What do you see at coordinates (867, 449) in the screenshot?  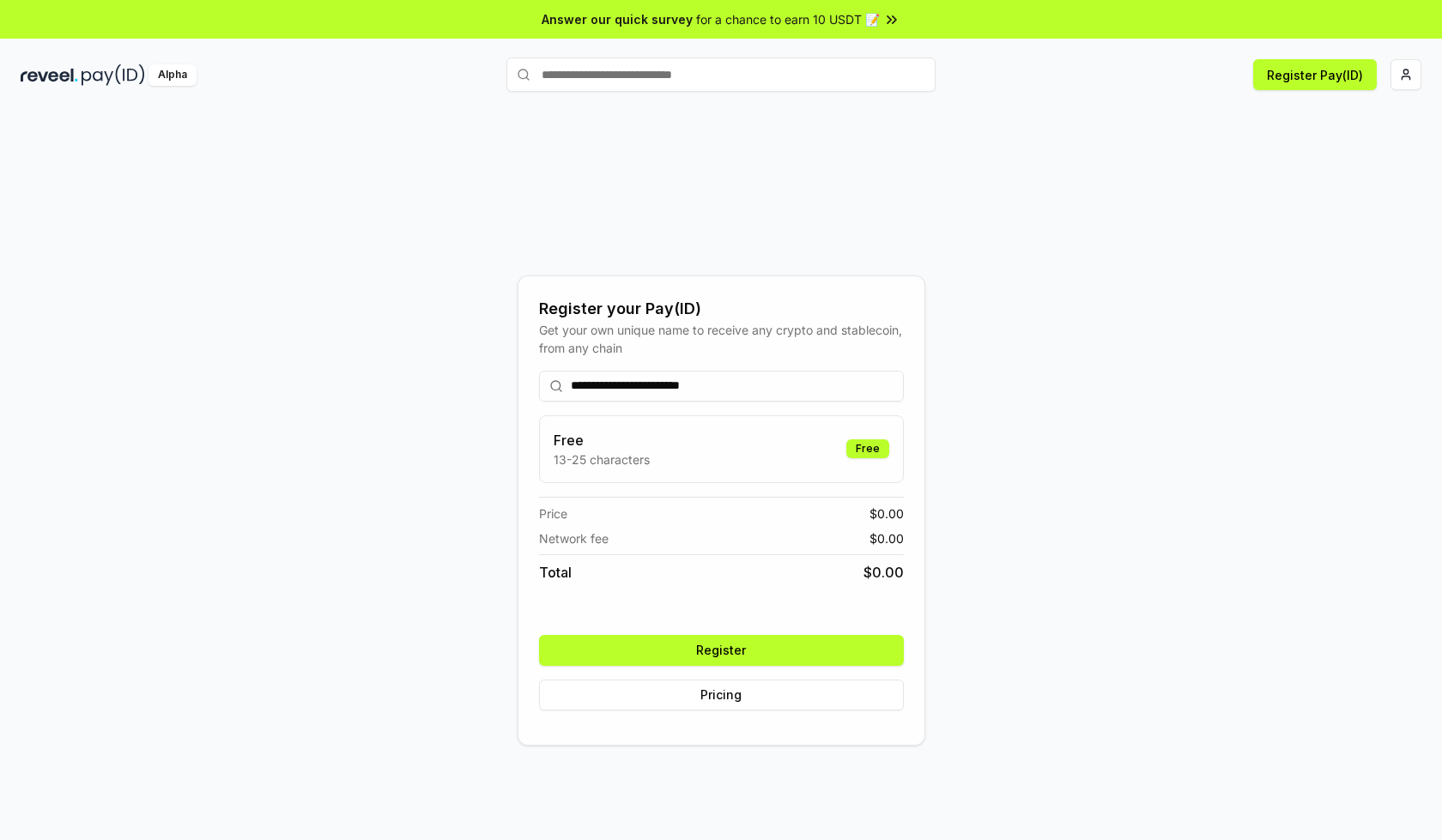 I see `div: Free` at bounding box center [867, 449].